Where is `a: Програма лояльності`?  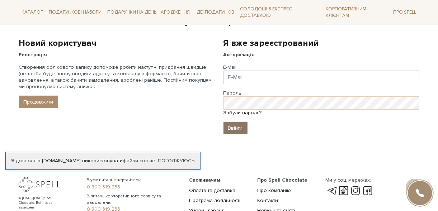 a: Програма лояльності is located at coordinates (215, 200).